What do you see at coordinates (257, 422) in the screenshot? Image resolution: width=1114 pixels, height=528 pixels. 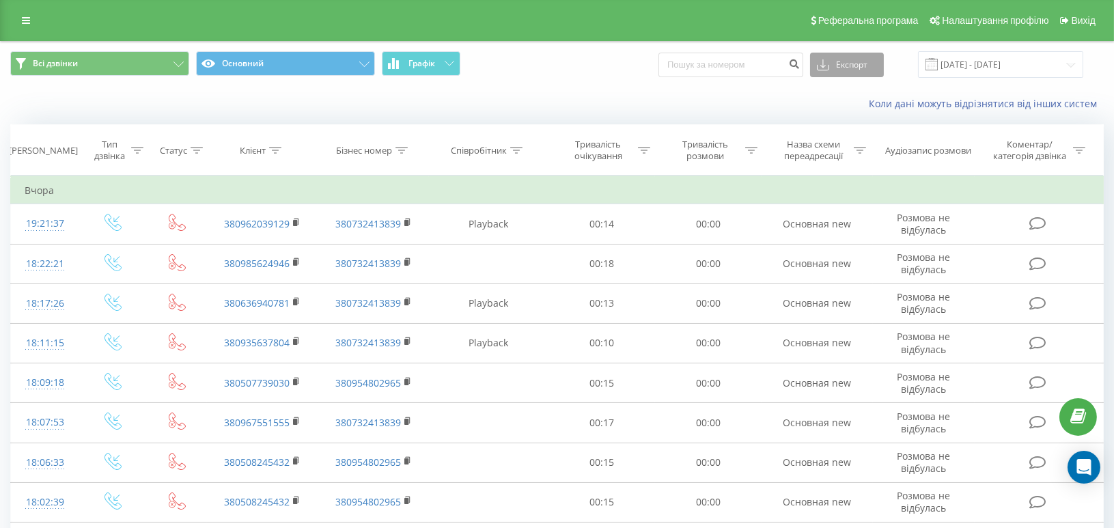 I see `a: 380967551555` at bounding box center [257, 422].